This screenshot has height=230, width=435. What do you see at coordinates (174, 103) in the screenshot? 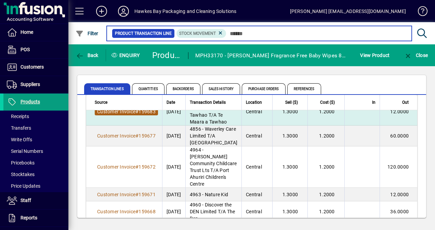
I see `div: Date` at bounding box center [174, 103].